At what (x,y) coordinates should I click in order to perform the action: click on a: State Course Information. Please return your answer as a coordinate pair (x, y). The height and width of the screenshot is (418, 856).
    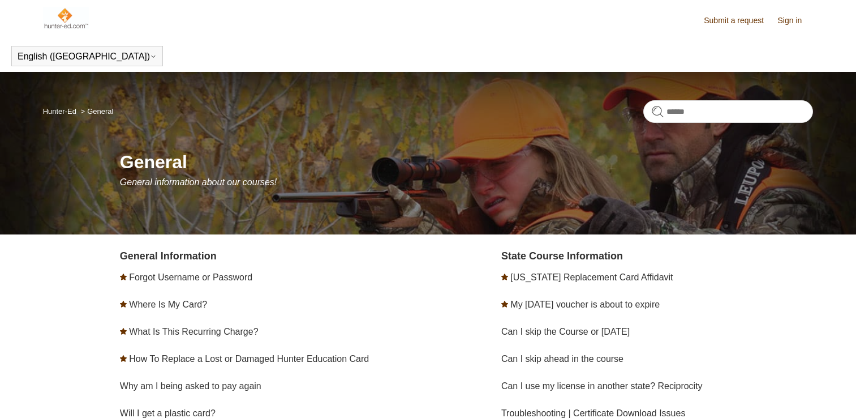
    Looking at the image, I should click on (562, 256).